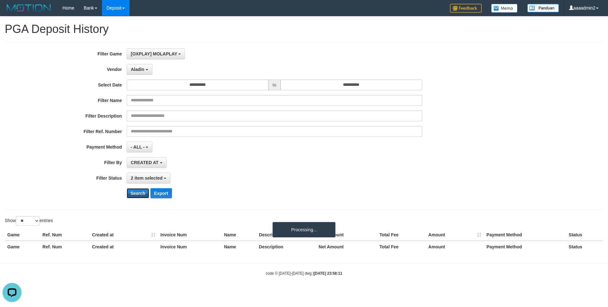 This screenshot has width=608, height=307. What do you see at coordinates (29, 221) in the screenshot?
I see `label: Show entries` at bounding box center [29, 221].